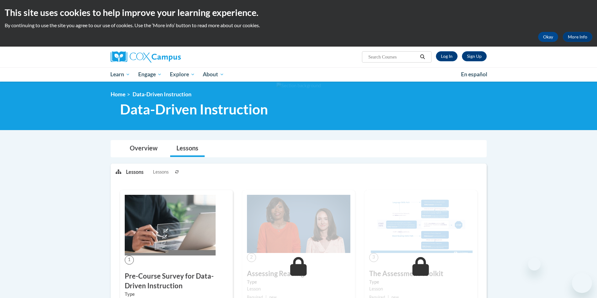  I want to click on button: Search, so click(422, 57).